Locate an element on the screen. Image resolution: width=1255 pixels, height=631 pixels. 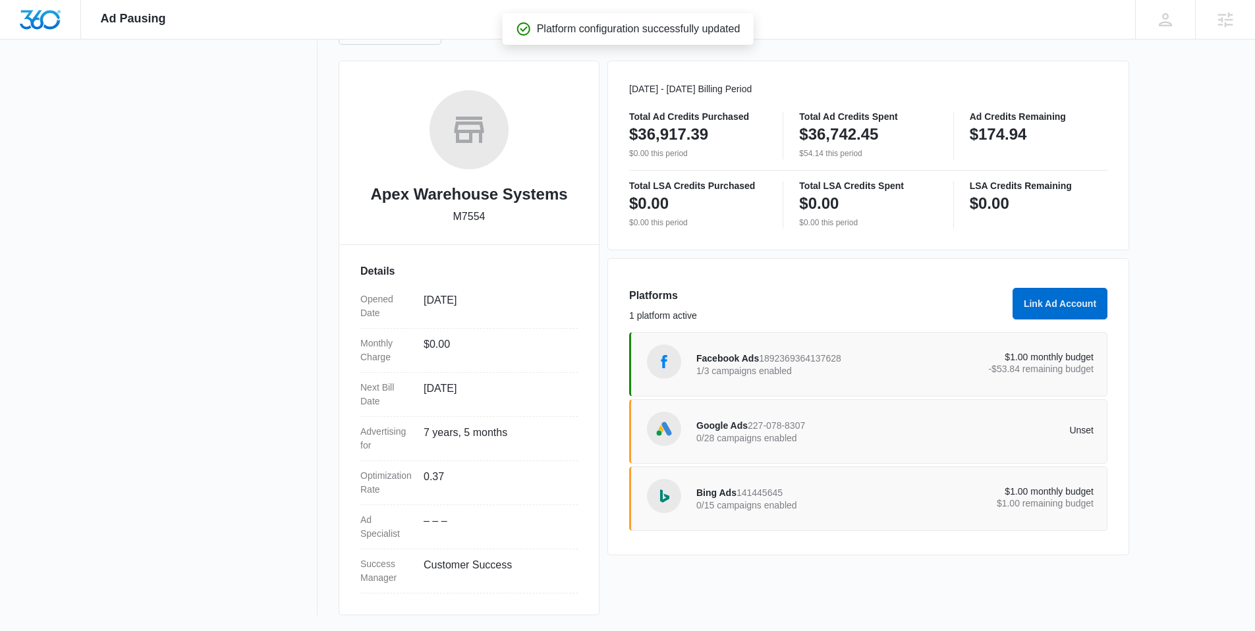
div: Success ManagerCustomer Success is located at coordinates (469, 571).